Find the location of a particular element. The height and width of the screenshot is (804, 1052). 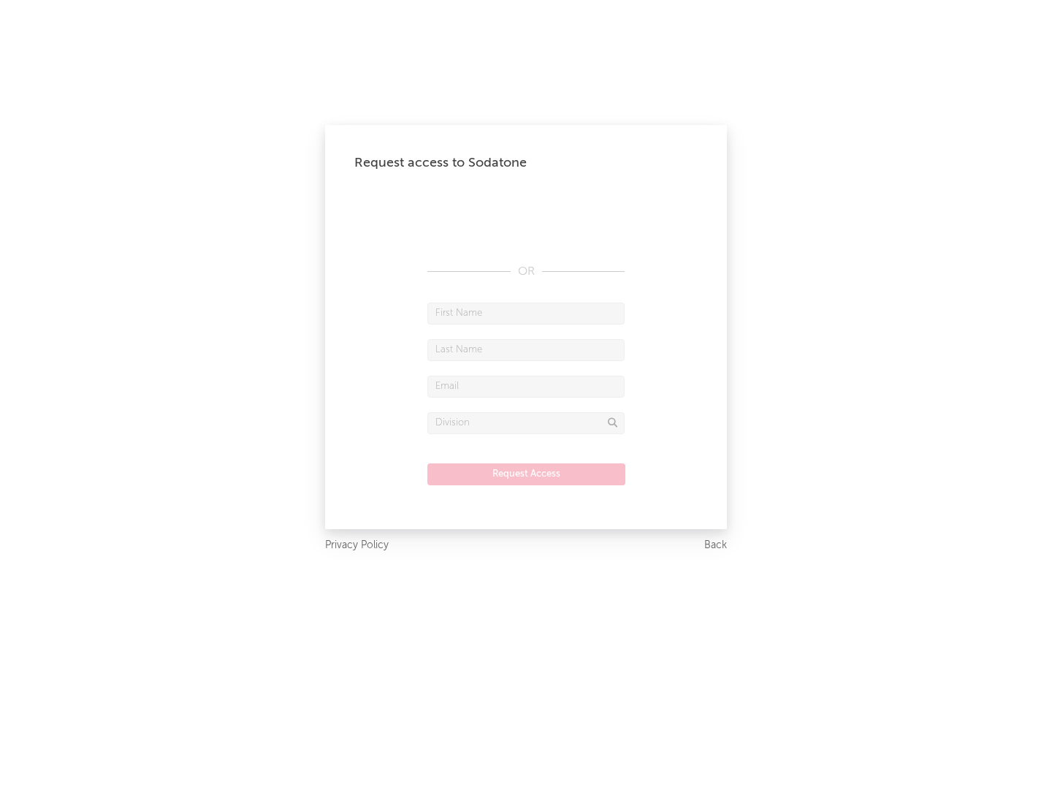

button: Request Access is located at coordinates (526, 474).